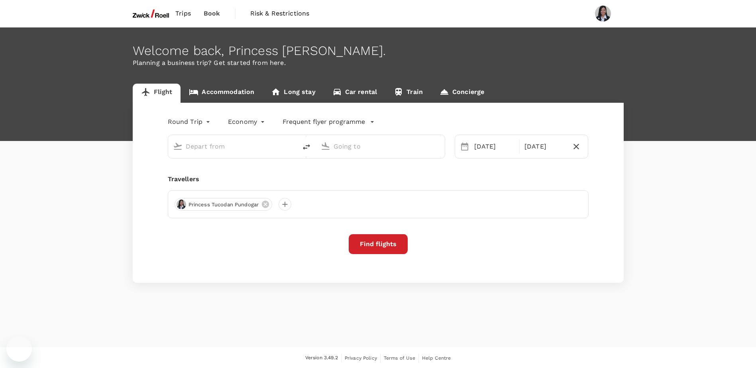 This screenshot has width=756, height=368. I want to click on span: Book, so click(212, 14).